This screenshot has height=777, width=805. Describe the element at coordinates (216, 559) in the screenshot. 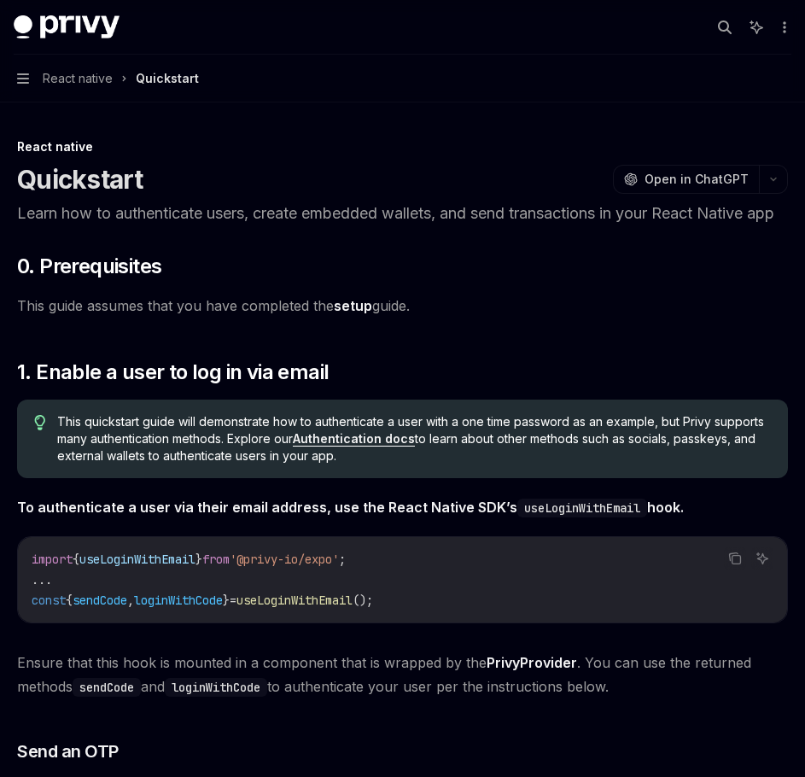

I see `span: from` at that location.